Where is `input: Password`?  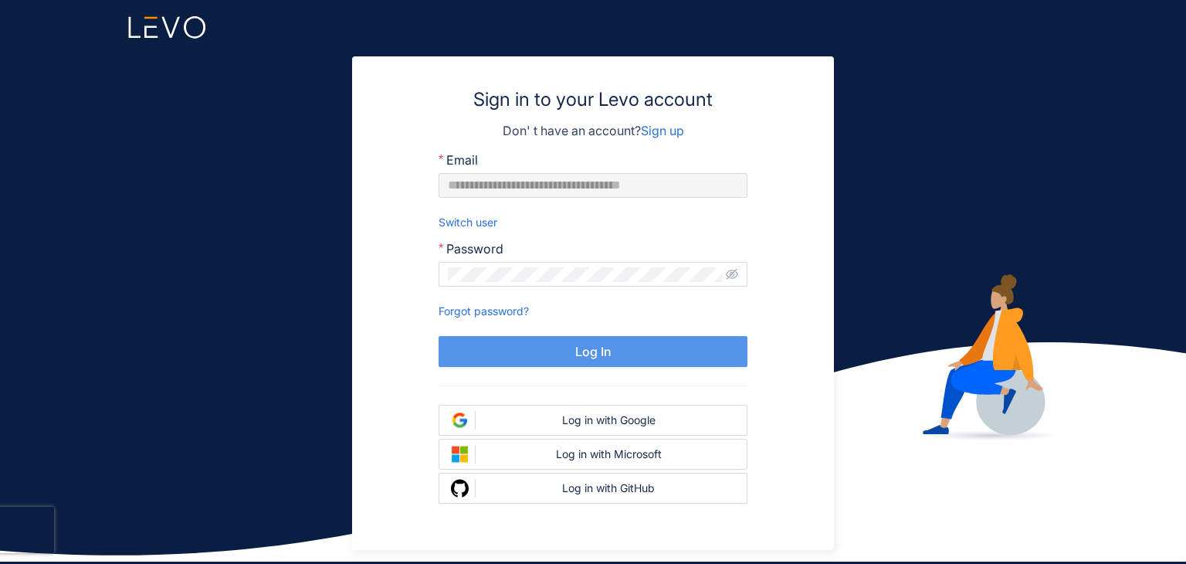
input: Password is located at coordinates (585, 274).